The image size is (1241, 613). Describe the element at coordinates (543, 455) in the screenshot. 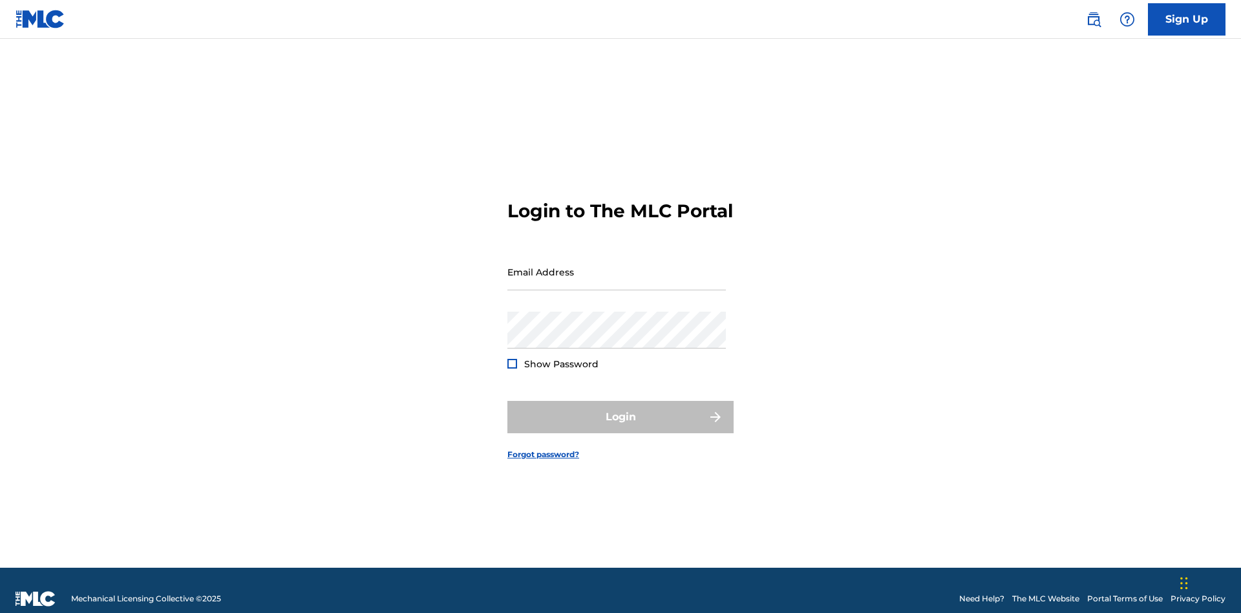

I see `a: Forgot password?` at that location.